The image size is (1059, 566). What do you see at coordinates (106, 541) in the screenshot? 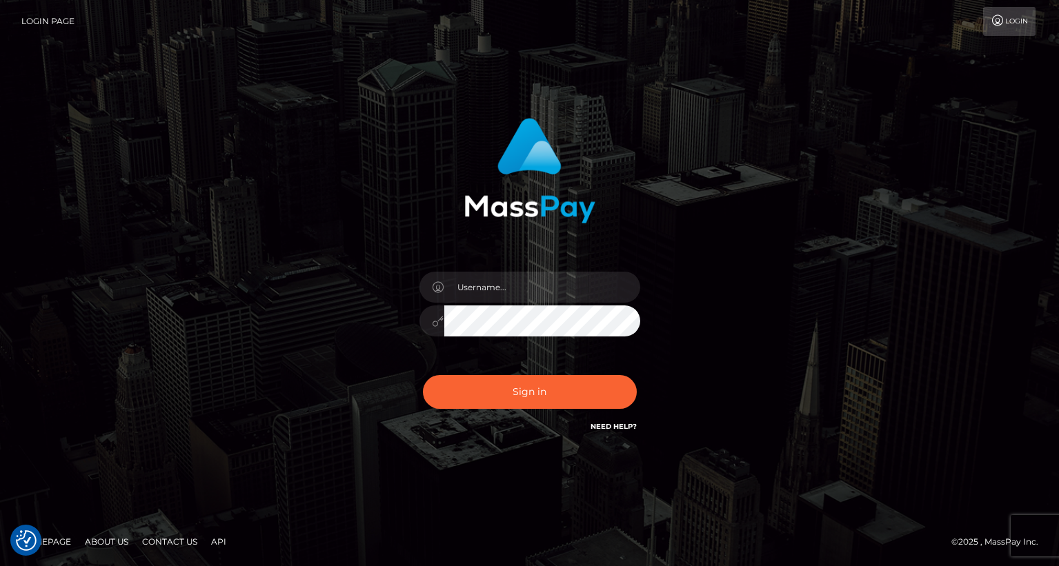
I see `a: About Us` at bounding box center [106, 541].